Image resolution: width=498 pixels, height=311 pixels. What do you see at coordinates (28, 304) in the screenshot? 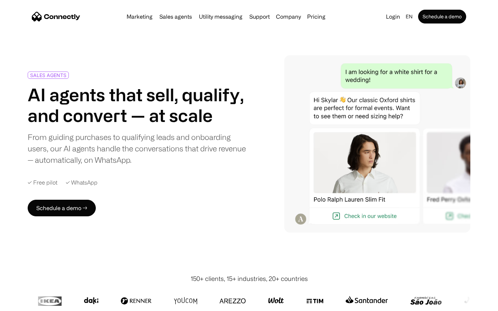
I see `ul: Language list` at bounding box center [28, 304].